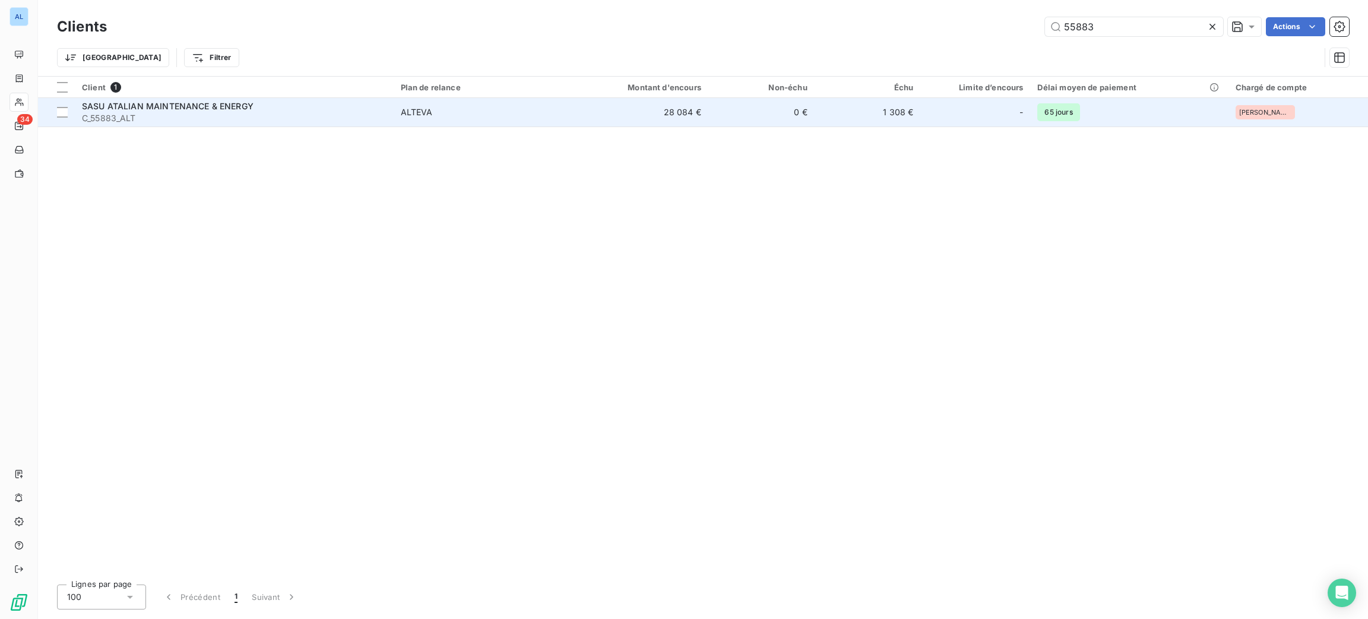  I want to click on div: Montant d'encours, so click(637, 87).